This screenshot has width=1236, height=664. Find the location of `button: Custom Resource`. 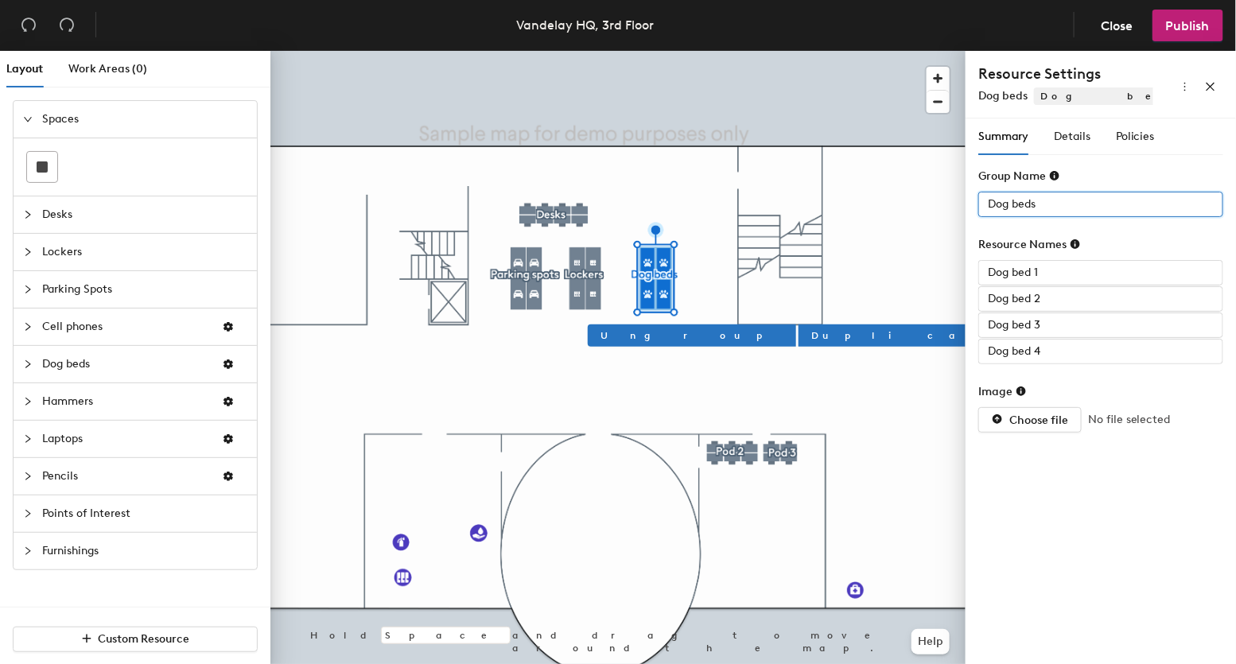

button: Custom Resource is located at coordinates (135, 639).